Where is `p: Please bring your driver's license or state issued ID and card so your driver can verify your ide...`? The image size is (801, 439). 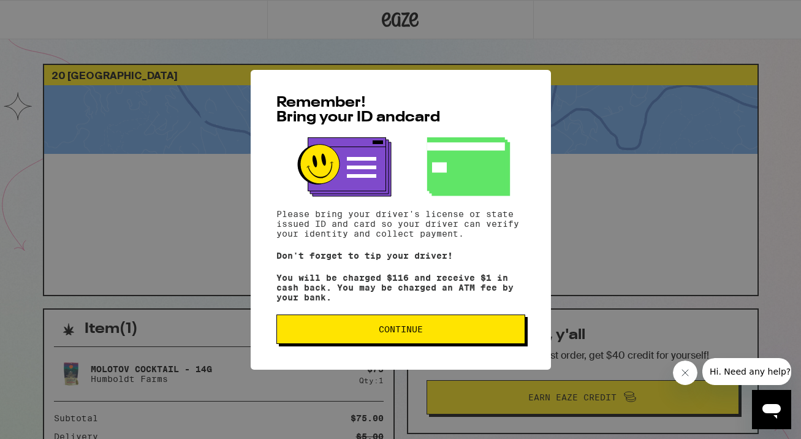
p: Please bring your driver's license or state issued ID and card so your driver can verify your ide... is located at coordinates (401, 224).